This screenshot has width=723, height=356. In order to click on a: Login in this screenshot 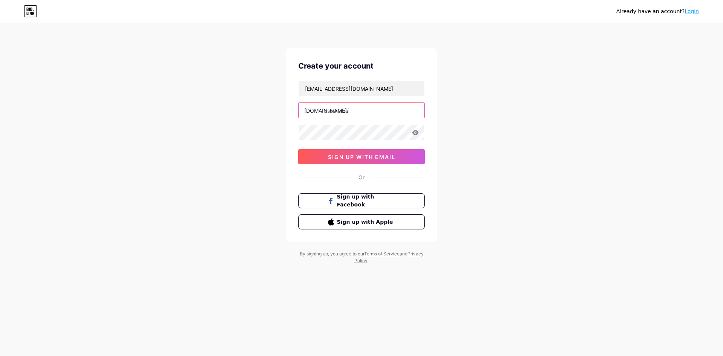, I will do `click(692, 11)`.